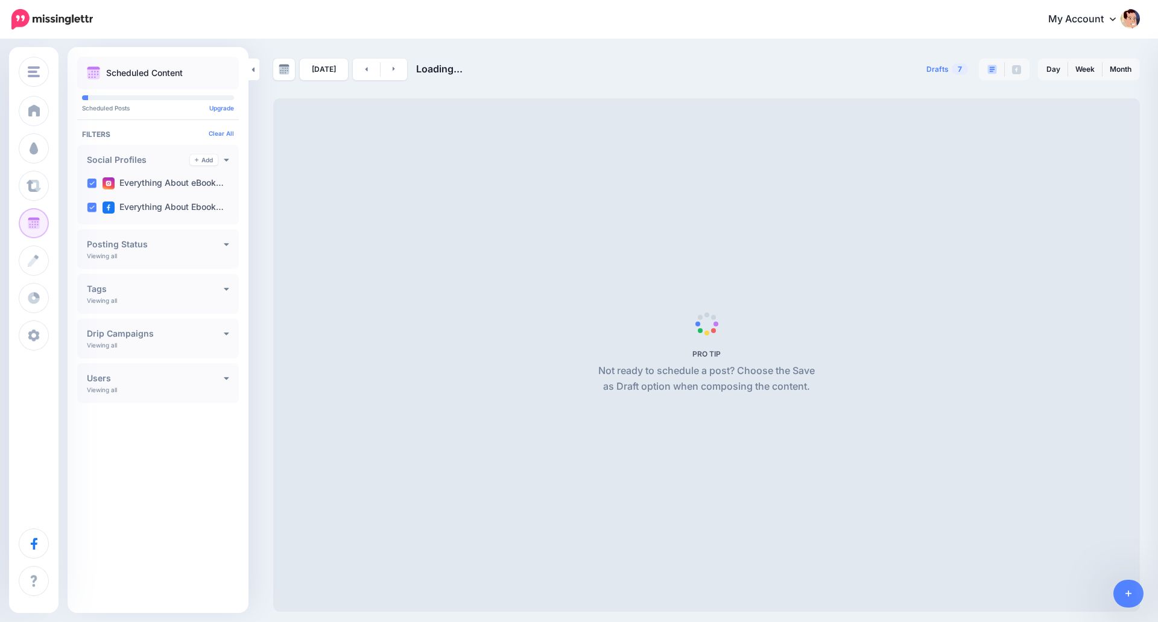  Describe the element at coordinates (155, 289) in the screenshot. I see `h4: Tags` at that location.